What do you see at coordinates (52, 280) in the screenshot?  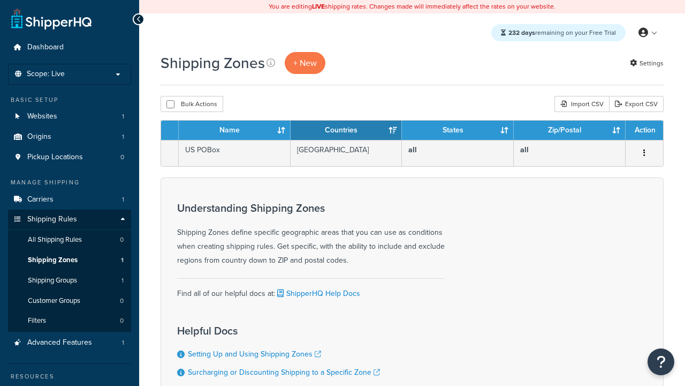 I see `span: Shipping Groups` at bounding box center [52, 280].